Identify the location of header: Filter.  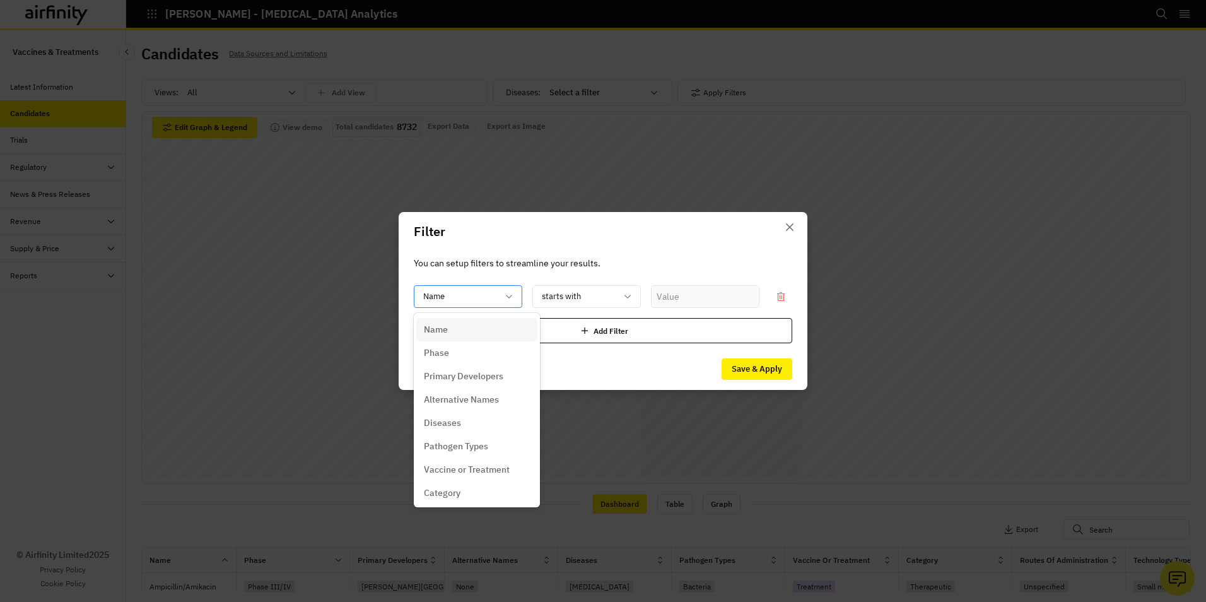
(603, 231).